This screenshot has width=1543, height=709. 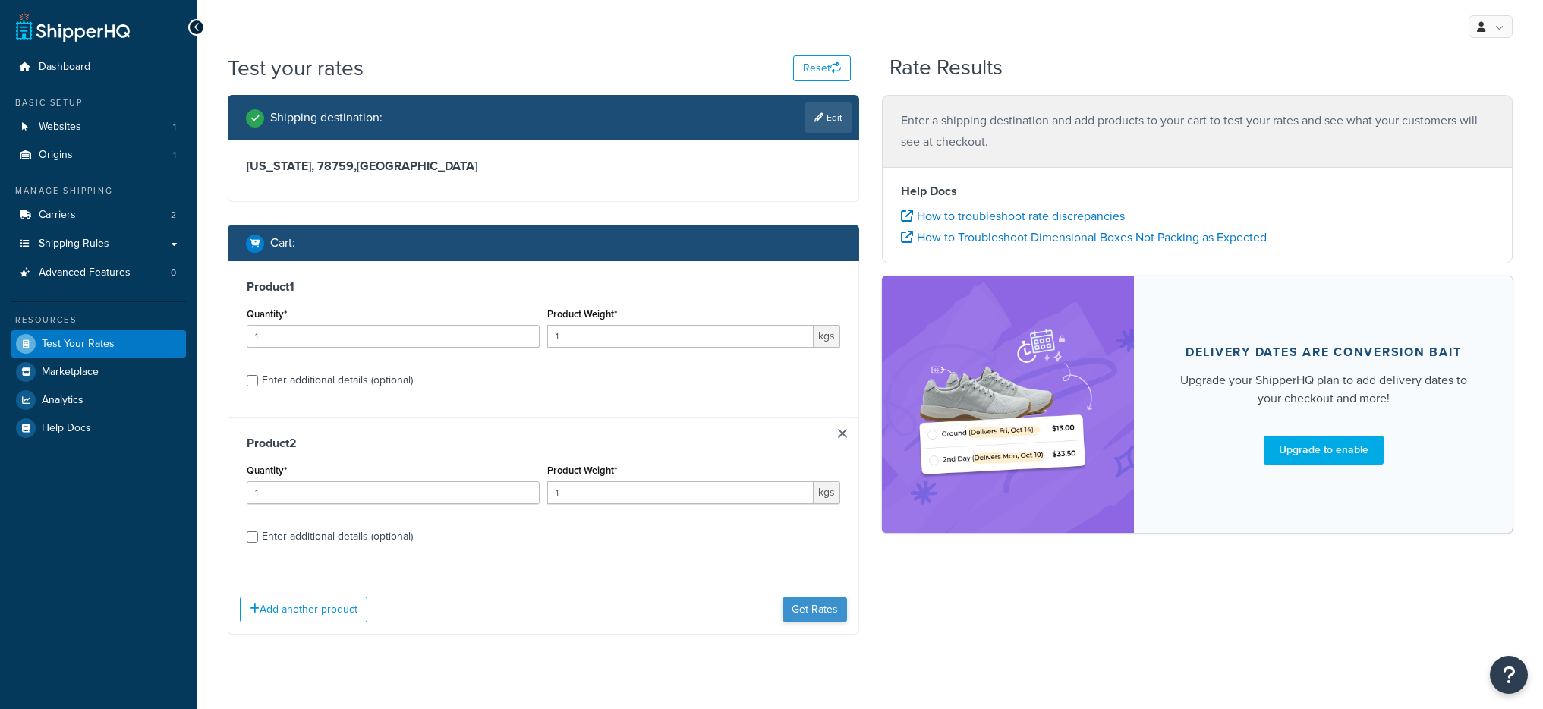 What do you see at coordinates (99, 244) in the screenshot?
I see `a: Shipping Rules` at bounding box center [99, 244].